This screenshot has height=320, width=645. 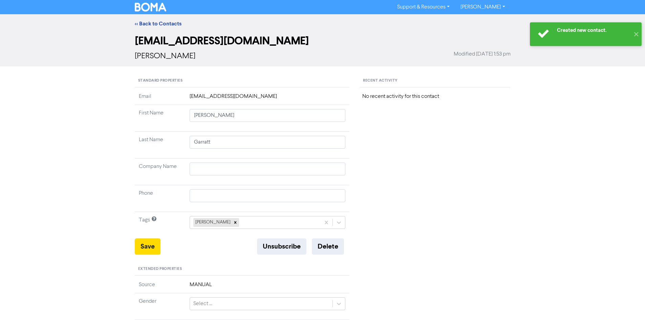 What do you see at coordinates (268, 287) in the screenshot?
I see `td: MANUAL` at bounding box center [268, 287].